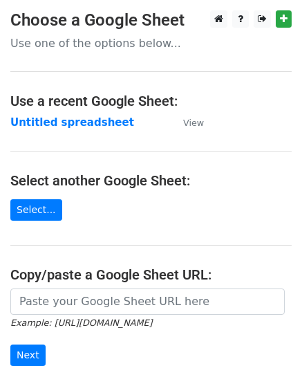 This screenshot has height=366, width=302. What do you see at coordinates (194, 122) in the screenshot?
I see `small: View` at bounding box center [194, 122].